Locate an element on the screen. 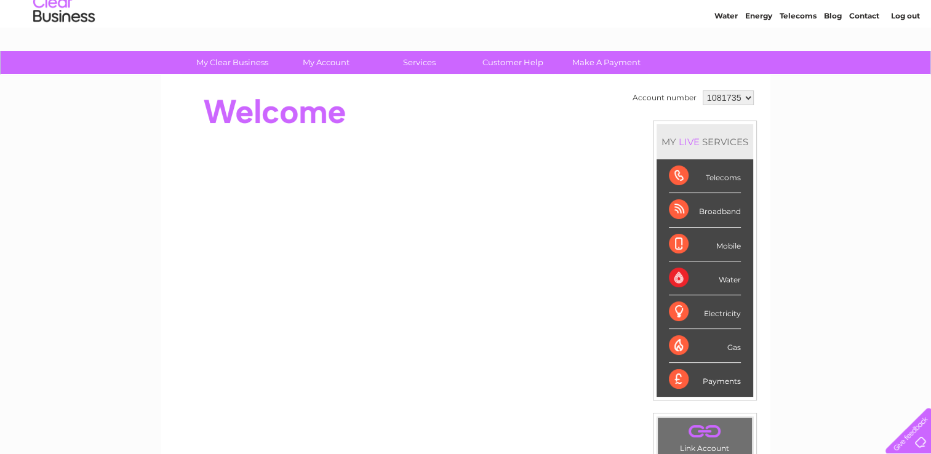  a: Contact is located at coordinates (864, 57).